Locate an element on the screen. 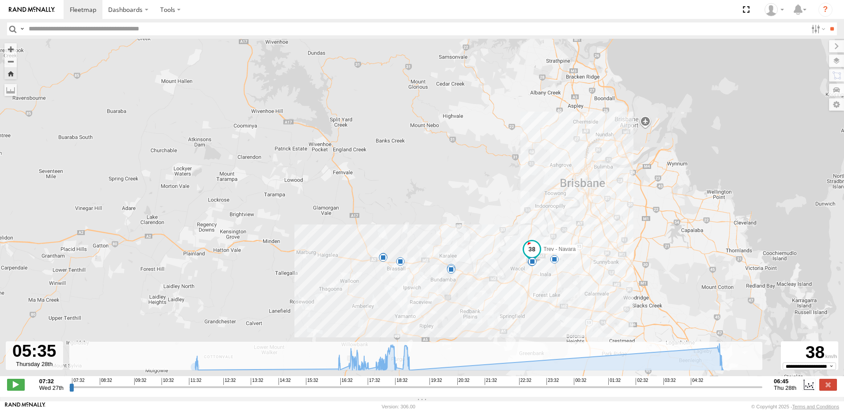  div: Trevor Jensen is located at coordinates (774, 10).